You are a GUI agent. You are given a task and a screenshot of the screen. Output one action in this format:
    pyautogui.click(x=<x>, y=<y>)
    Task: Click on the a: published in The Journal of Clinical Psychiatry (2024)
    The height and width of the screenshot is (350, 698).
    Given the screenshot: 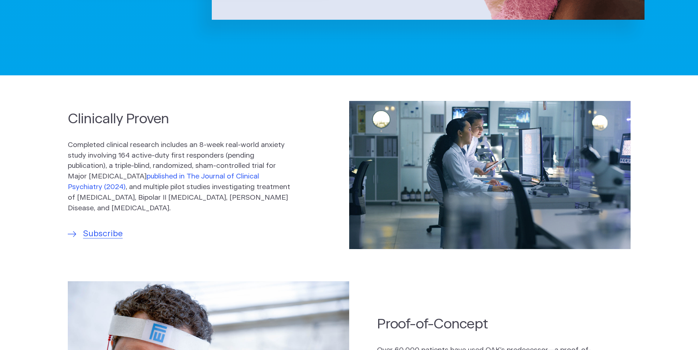 What is the action you would take?
    pyautogui.click(x=163, y=182)
    